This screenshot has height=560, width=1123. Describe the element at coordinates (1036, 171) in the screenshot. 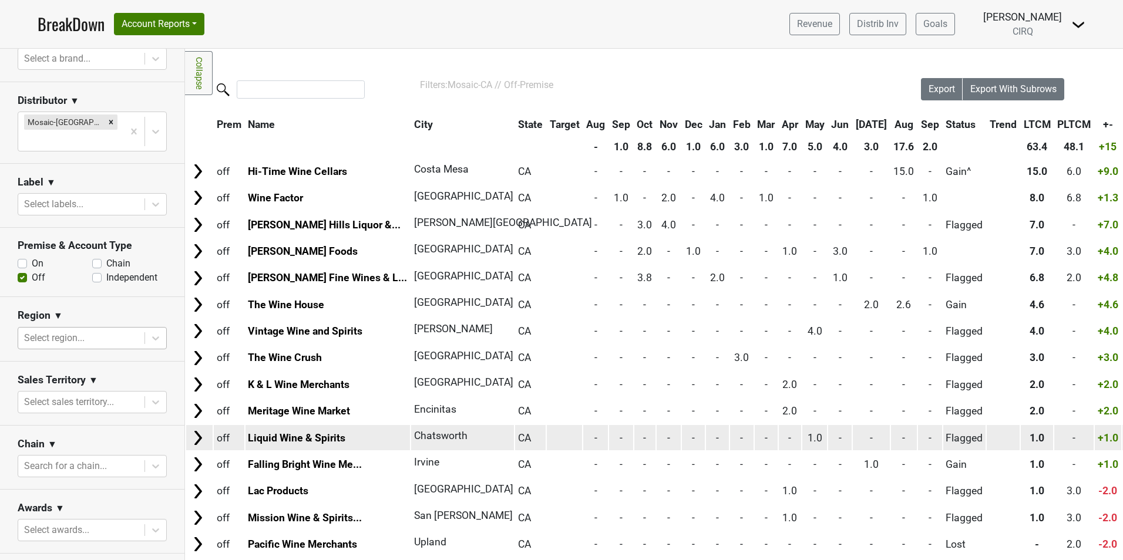

I see `span: 15.0` at that location.